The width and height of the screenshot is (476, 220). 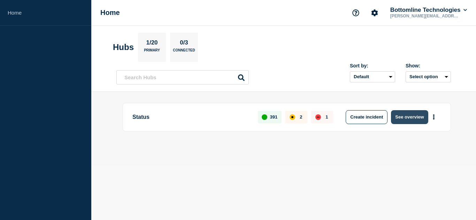 What do you see at coordinates (184, 44) in the screenshot?
I see `p: 0/3` at bounding box center [184, 44].